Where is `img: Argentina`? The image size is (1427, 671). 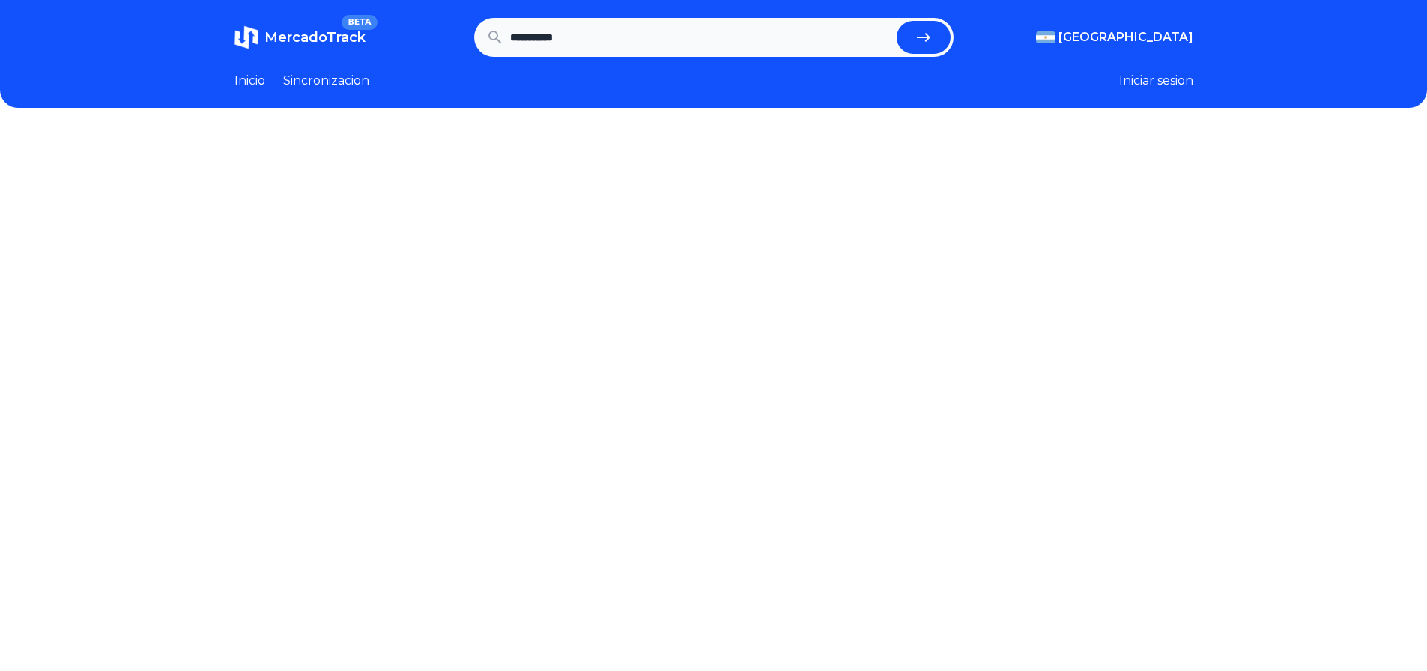 img: Argentina is located at coordinates (1046, 37).